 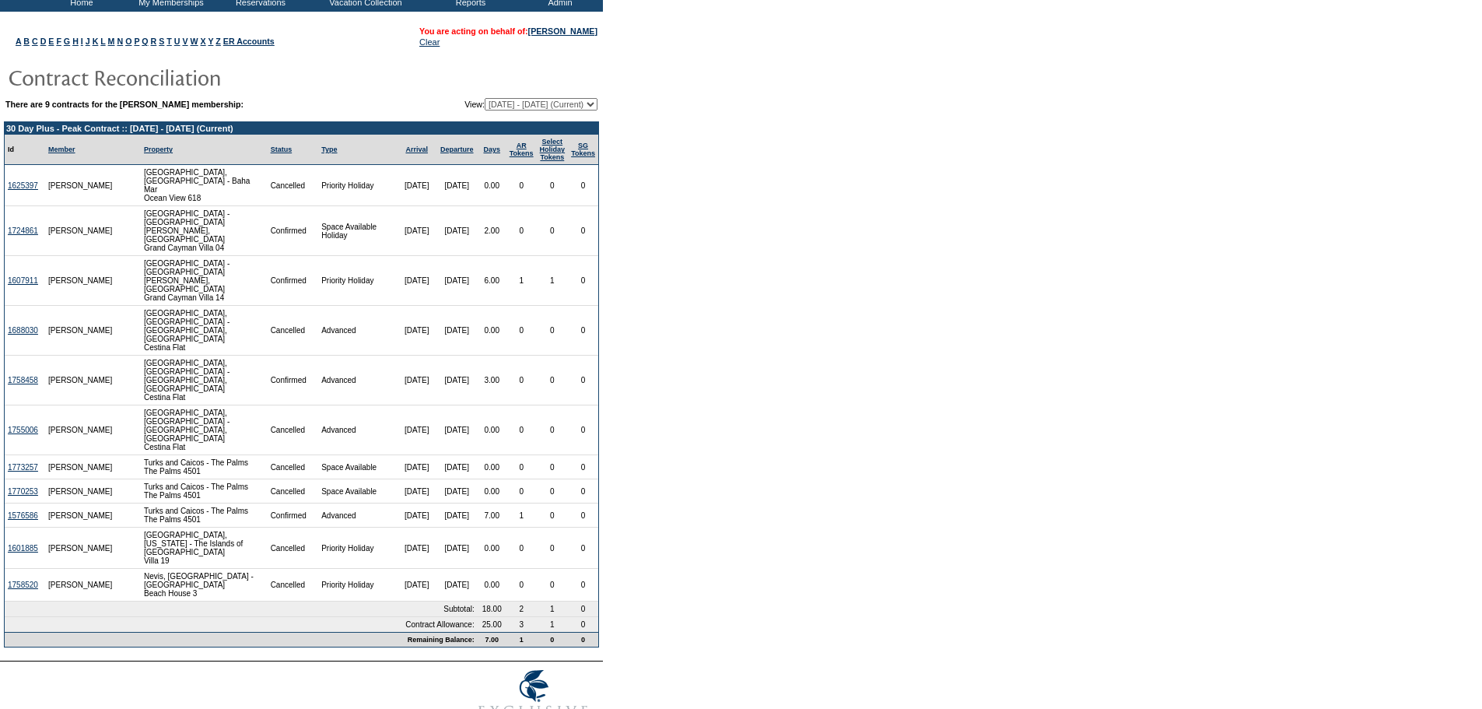 What do you see at coordinates (210, 41) in the screenshot?
I see `a: Y` at bounding box center [210, 41].